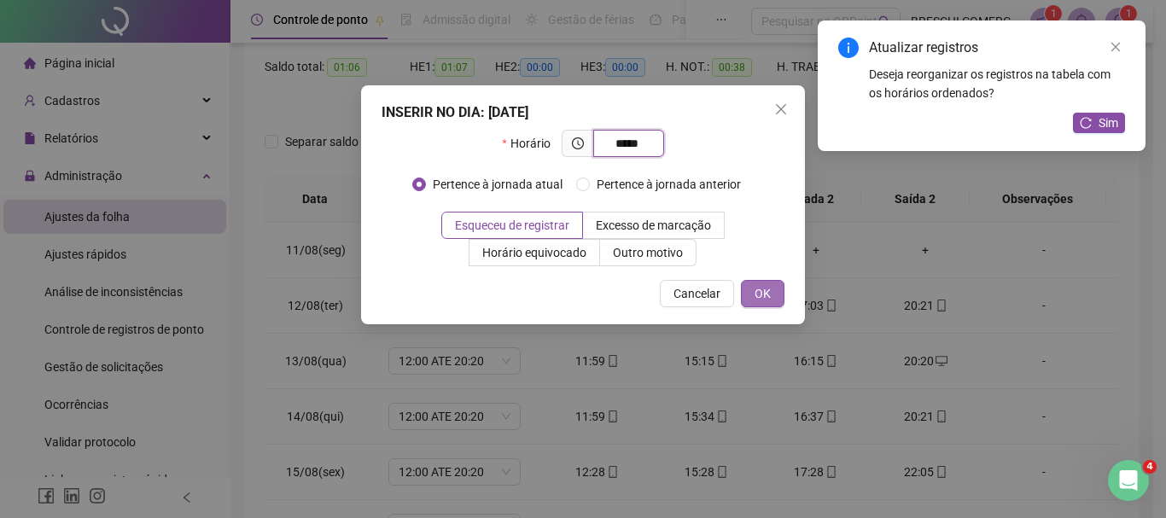 Image resolution: width=1166 pixels, height=518 pixels. I want to click on span: Cancelar, so click(697, 294).